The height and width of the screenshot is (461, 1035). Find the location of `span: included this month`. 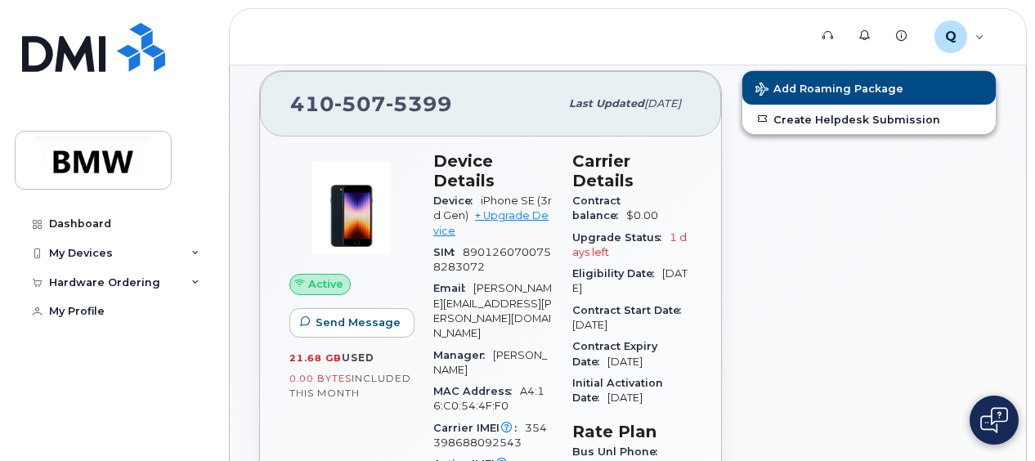

span: included this month is located at coordinates (350, 385).